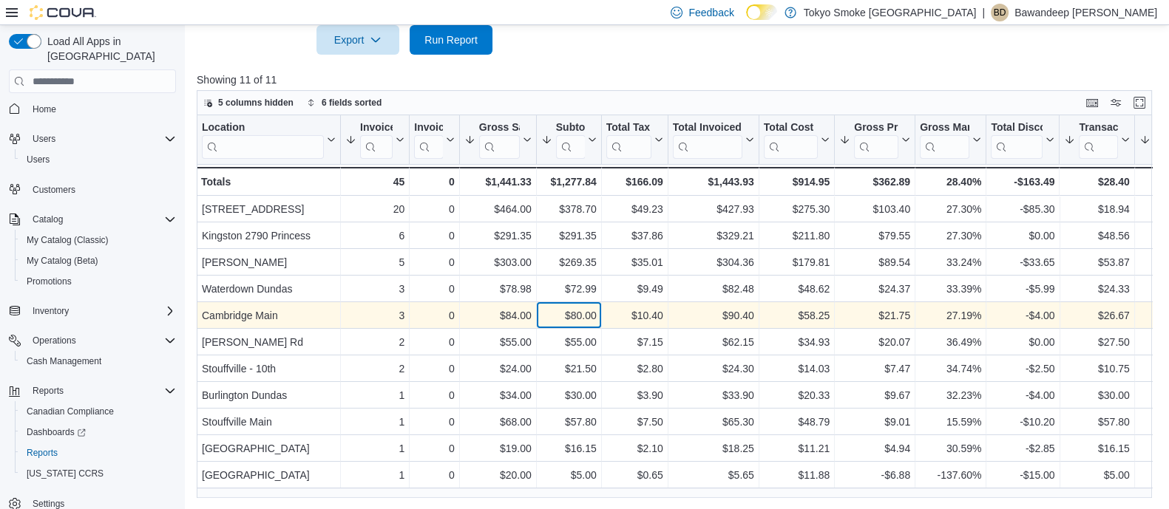  What do you see at coordinates (1017, 128) in the screenshot?
I see `div: Total Discount` at bounding box center [1017, 128].